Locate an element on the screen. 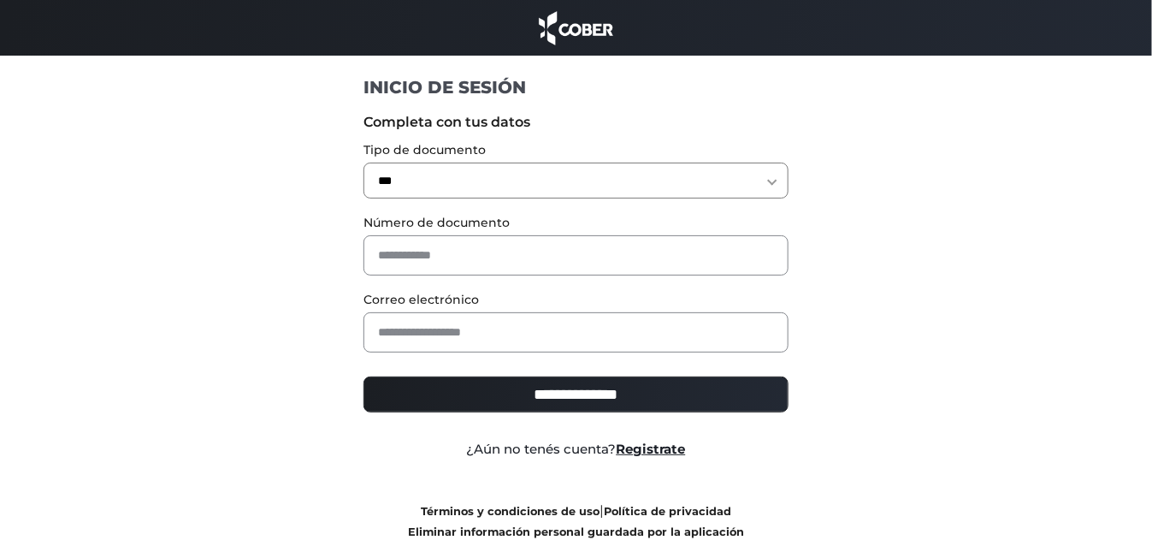 This screenshot has width=1152, height=552. label: Tipo de documento is located at coordinates (576, 150).